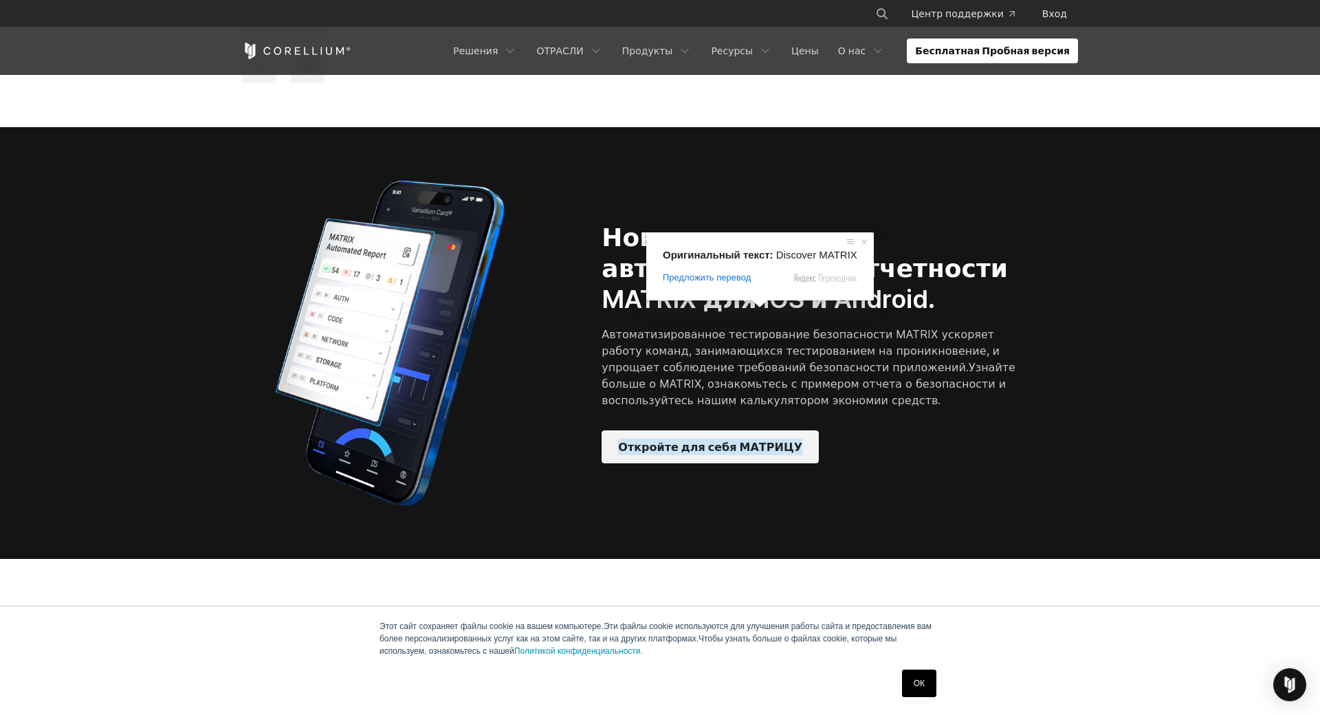 The image size is (1320, 715). Describe the element at coordinates (655, 633) in the screenshot. I see `ya-tr-span: Эти файлы cookie используются для улучшения работы сайта и предоставления вам более персонализиро...` at that location.